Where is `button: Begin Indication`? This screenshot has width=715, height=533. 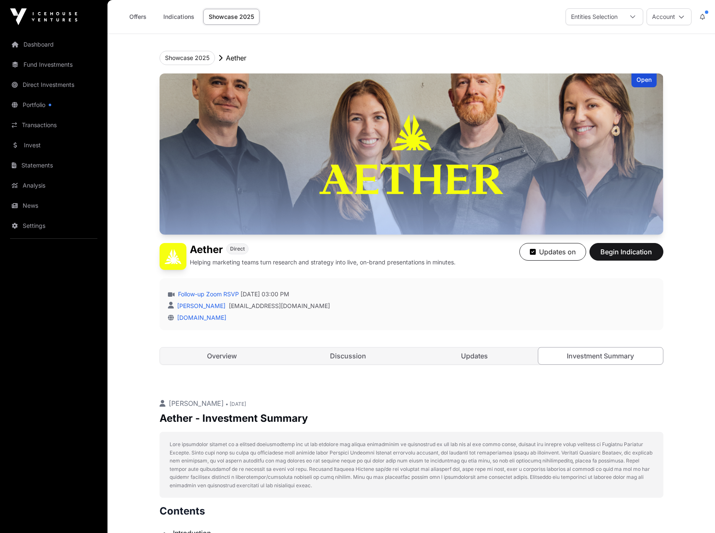
button: Begin Indication is located at coordinates (626, 252).